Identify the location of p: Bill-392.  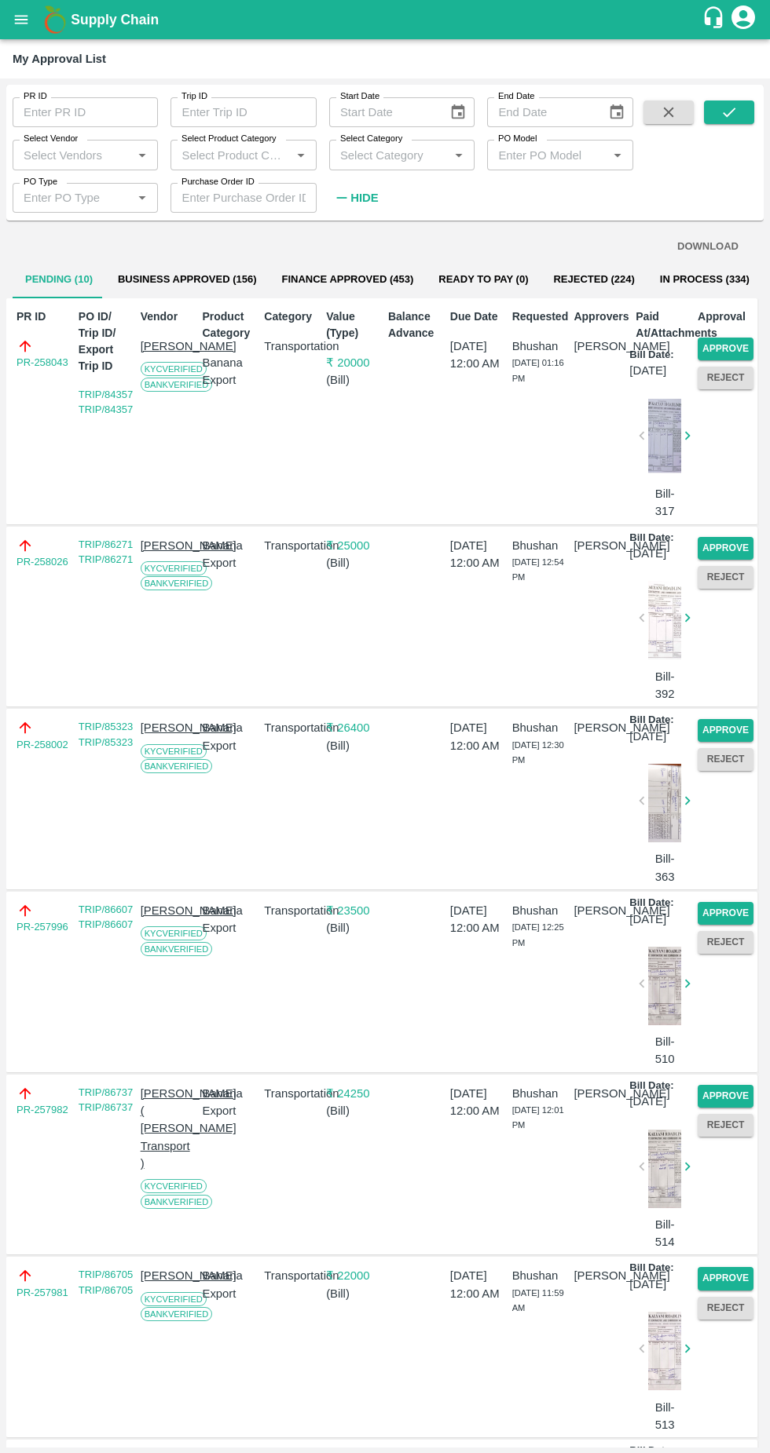
(664, 685).